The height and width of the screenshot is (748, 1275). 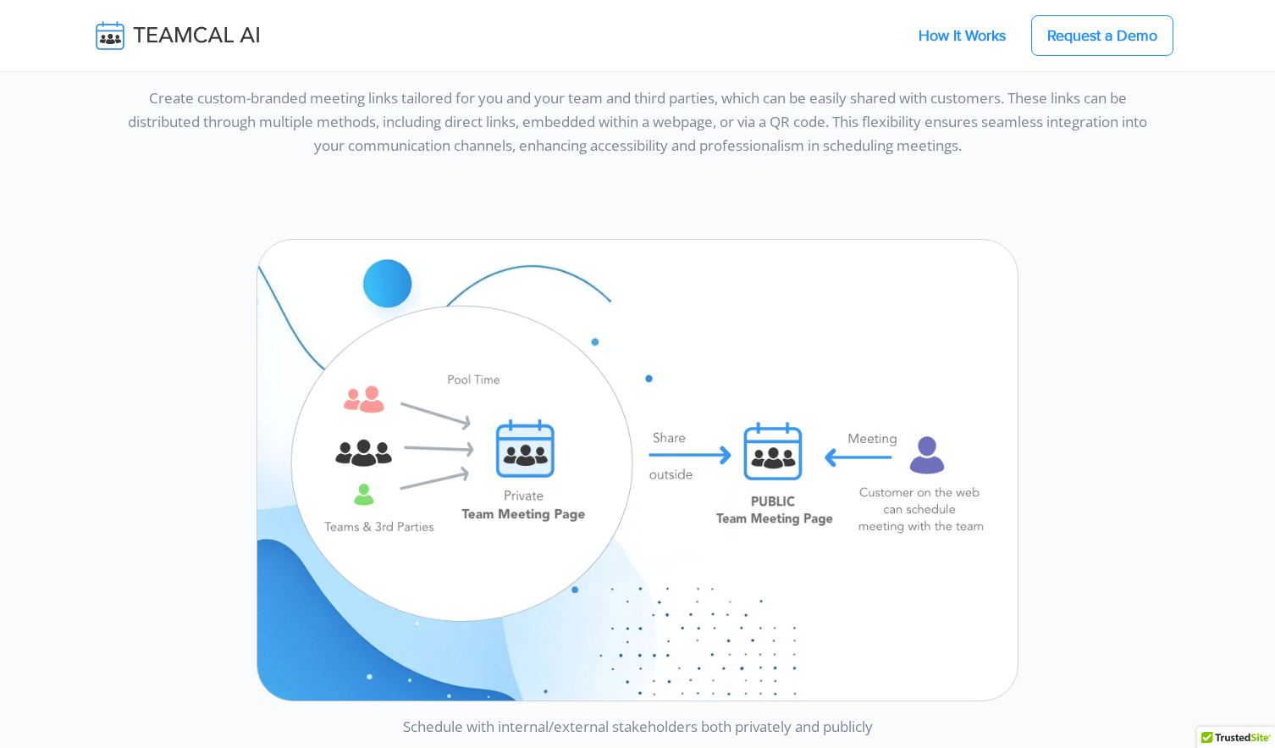 What do you see at coordinates (638, 470) in the screenshot?
I see `img: Team_Links-min.png` at bounding box center [638, 470].